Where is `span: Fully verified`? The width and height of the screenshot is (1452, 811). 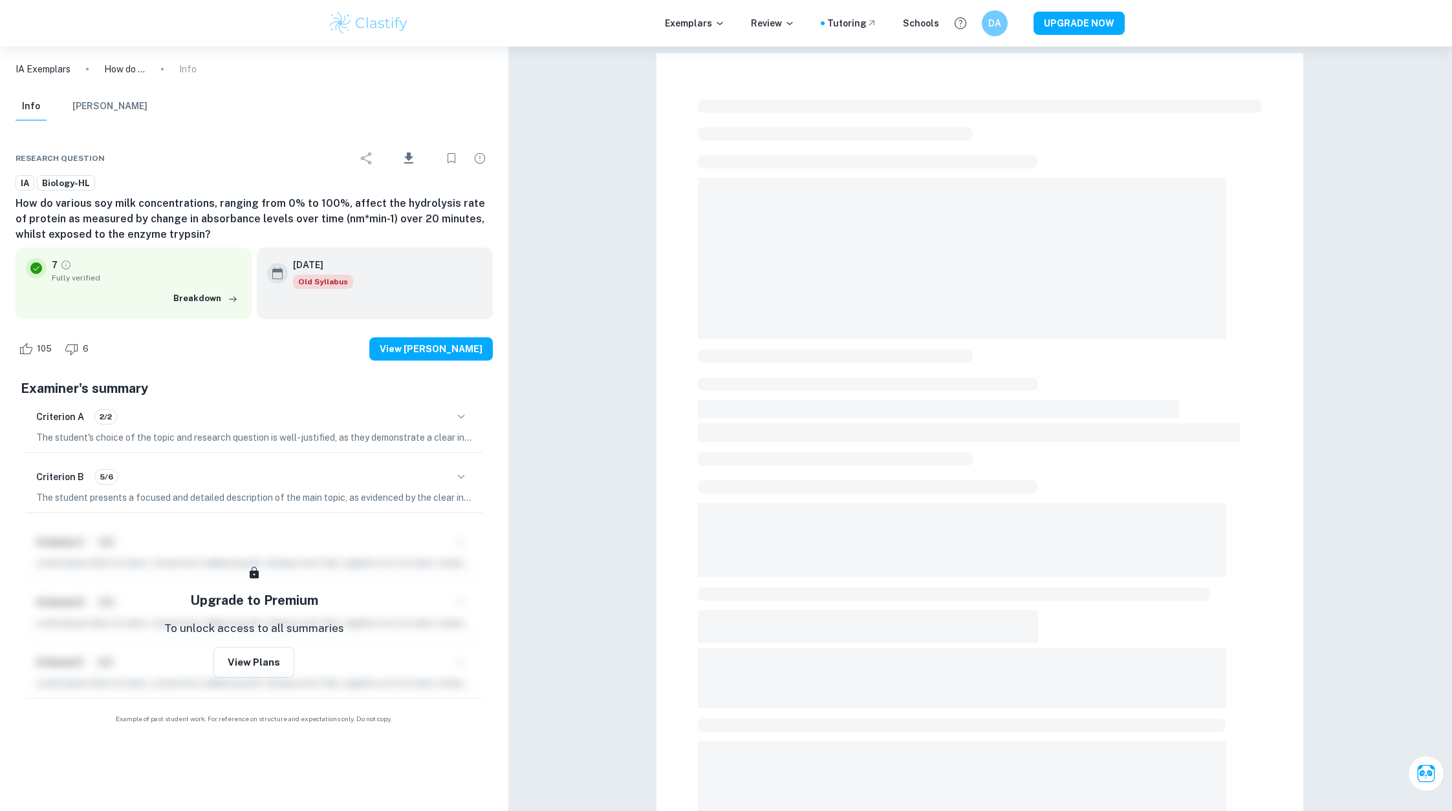 span: Fully verified is located at coordinates (146, 278).